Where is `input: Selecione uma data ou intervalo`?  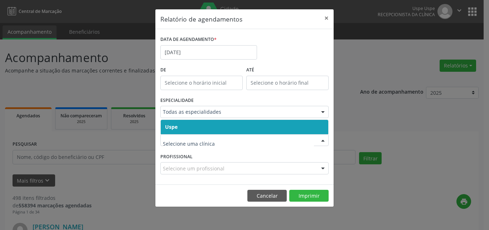 input: Selecione uma data ou intervalo is located at coordinates (209, 52).